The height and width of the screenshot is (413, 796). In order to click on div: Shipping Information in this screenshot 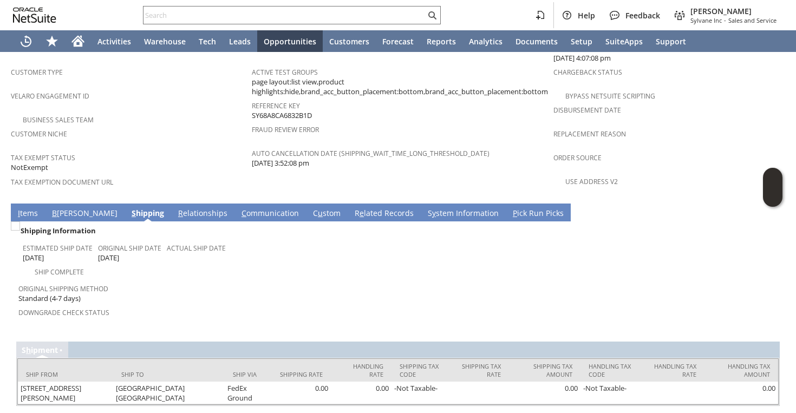, I will do `click(206, 231)`.